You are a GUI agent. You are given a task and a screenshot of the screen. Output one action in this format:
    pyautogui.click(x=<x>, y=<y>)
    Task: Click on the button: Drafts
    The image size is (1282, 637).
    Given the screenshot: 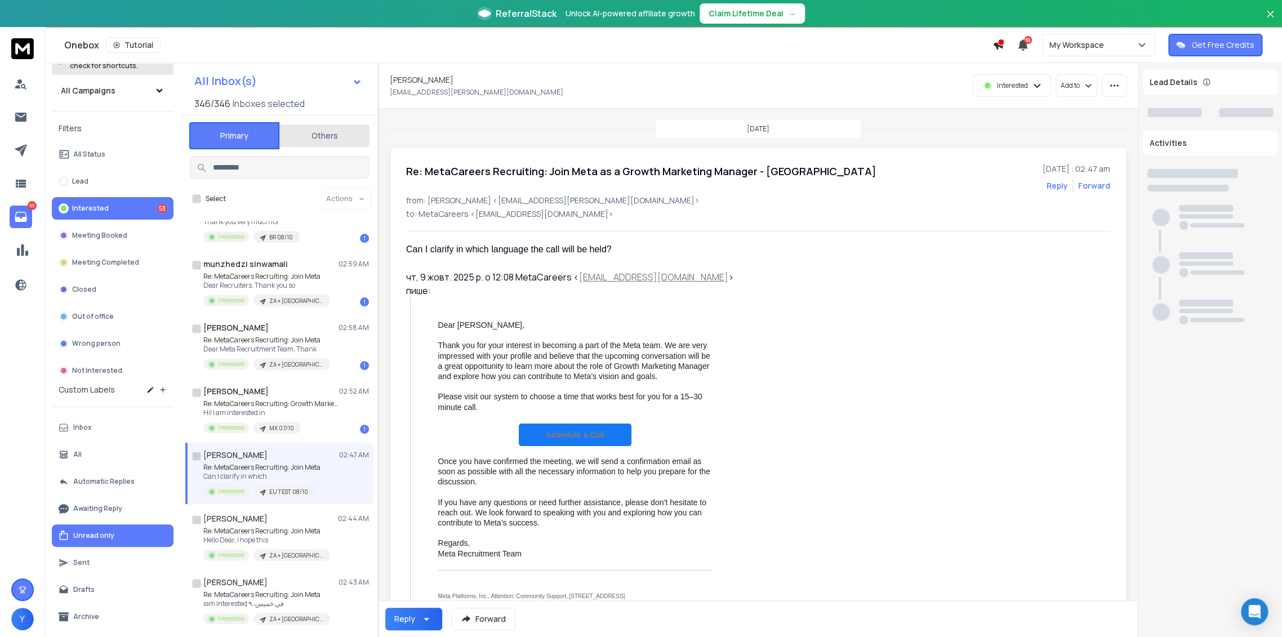 What is the action you would take?
    pyautogui.click(x=113, y=590)
    